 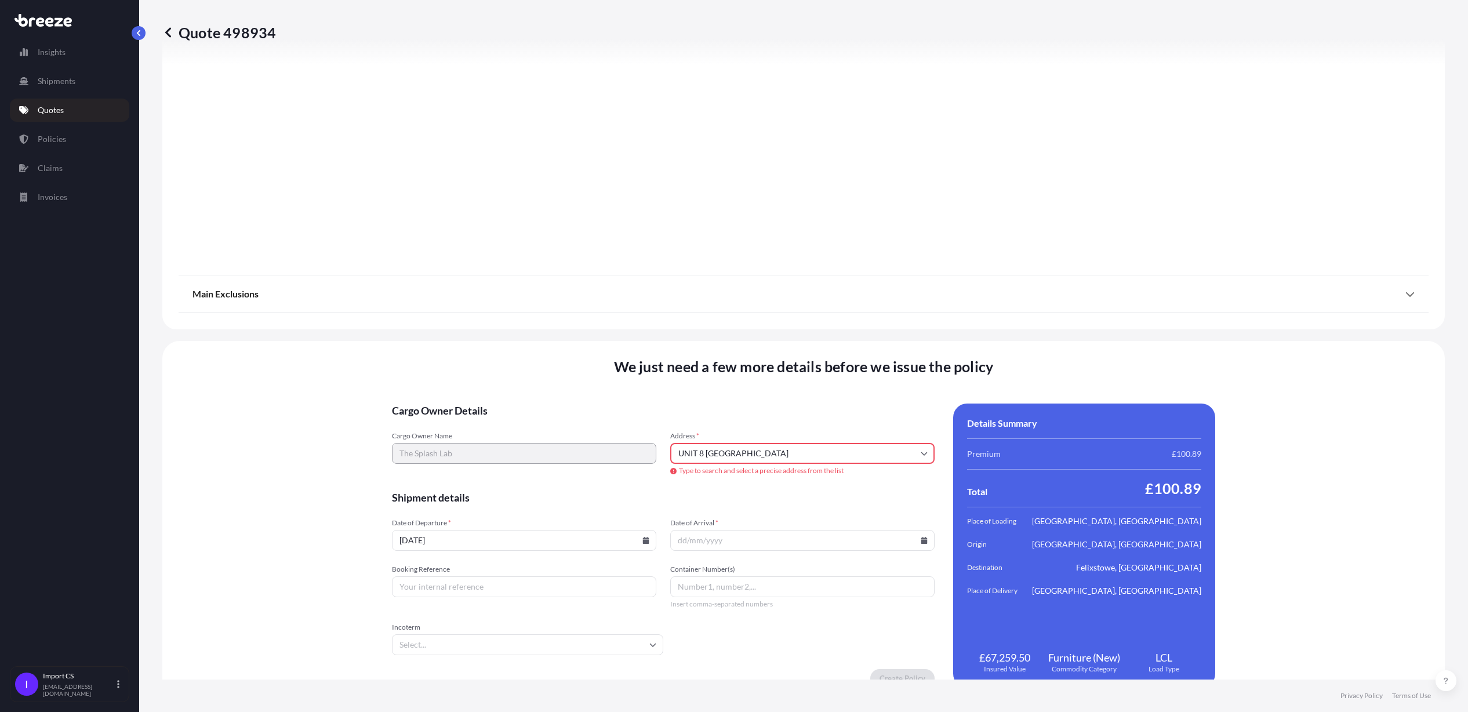 I want to click on span: Address, so click(x=802, y=436).